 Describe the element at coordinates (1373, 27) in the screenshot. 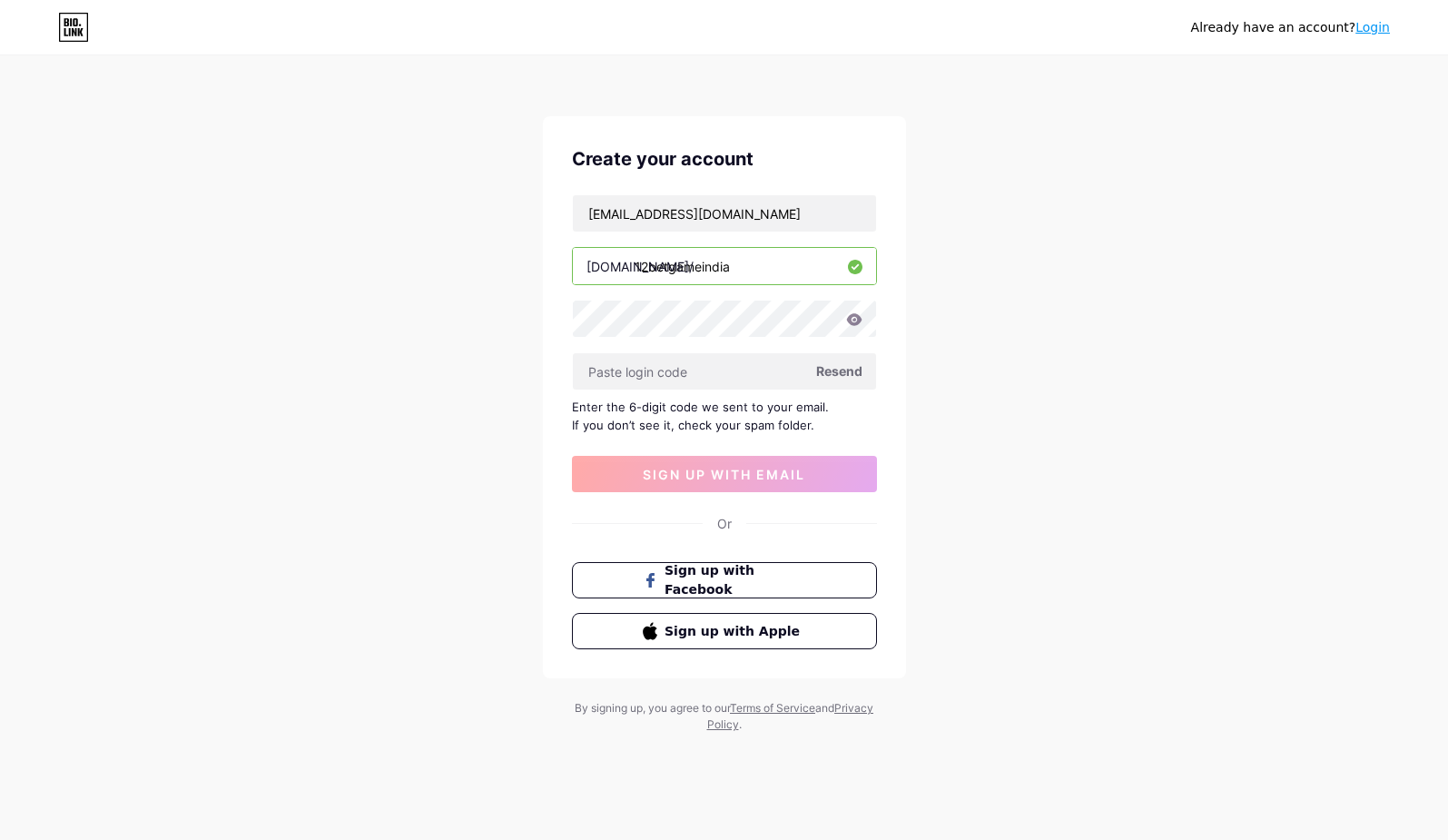

I see `a: Login` at that location.